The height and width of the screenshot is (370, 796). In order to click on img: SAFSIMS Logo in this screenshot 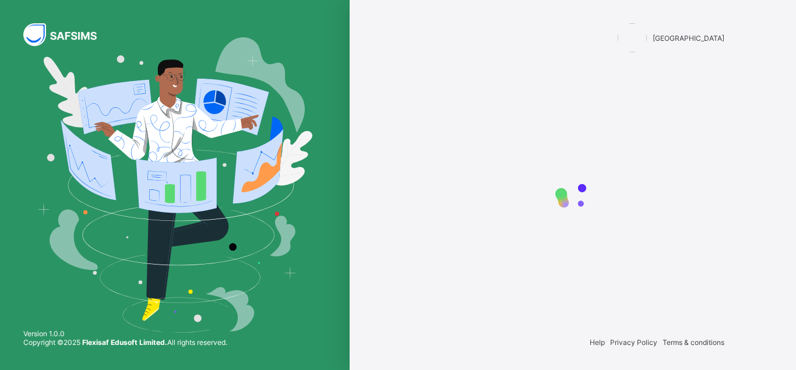, I will do `click(67, 34)`.